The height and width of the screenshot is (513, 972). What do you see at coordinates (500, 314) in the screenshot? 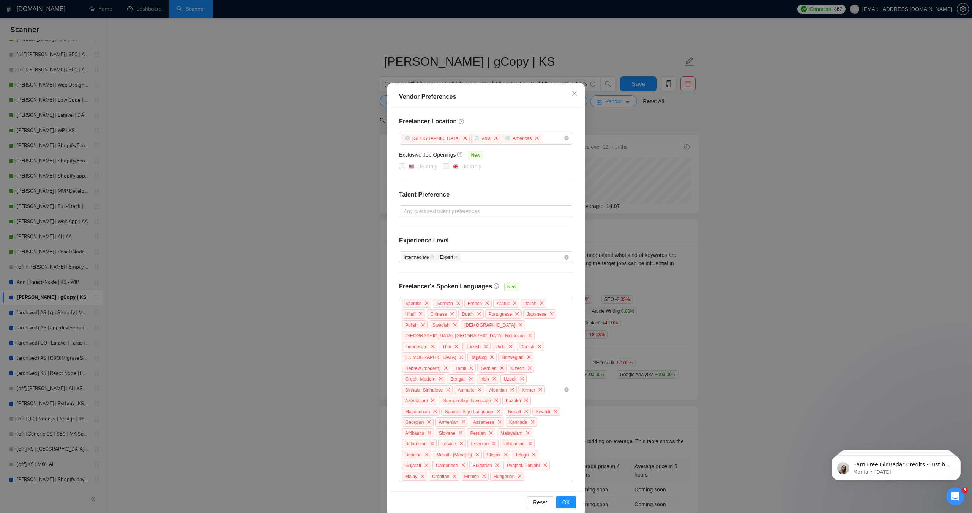
I see `span: Portuguese` at bounding box center [500, 314].